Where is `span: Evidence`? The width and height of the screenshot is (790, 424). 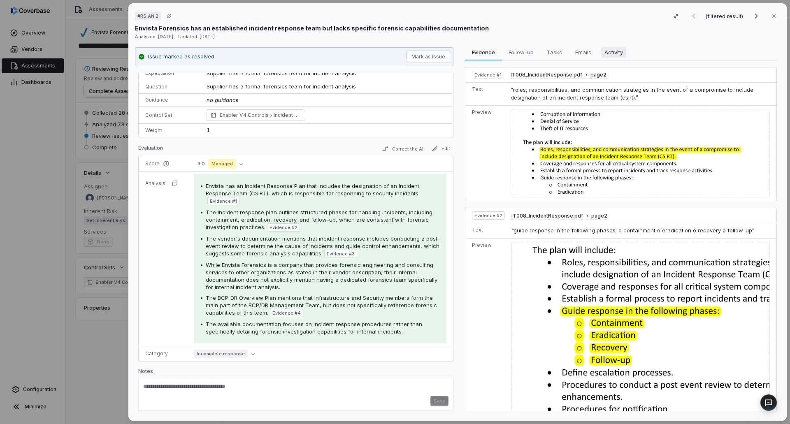 span: Evidence is located at coordinates (483, 52).